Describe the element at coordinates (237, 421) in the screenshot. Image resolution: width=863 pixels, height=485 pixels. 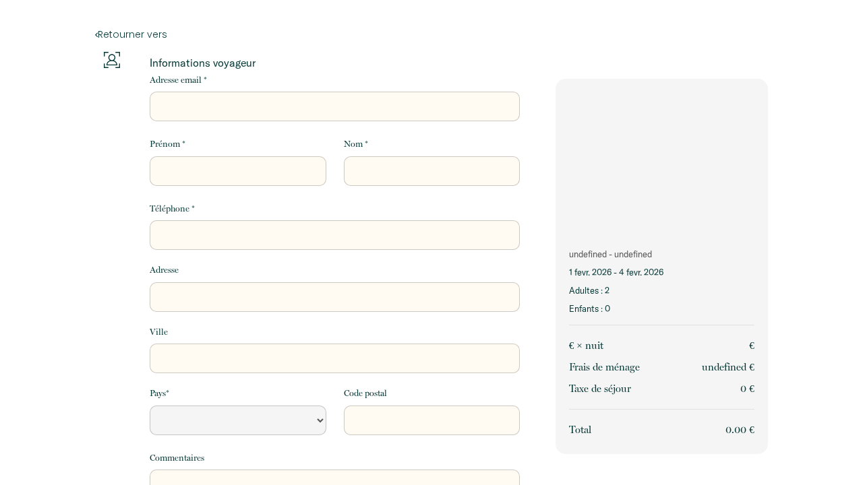
I see `select: Default select example` at that location.